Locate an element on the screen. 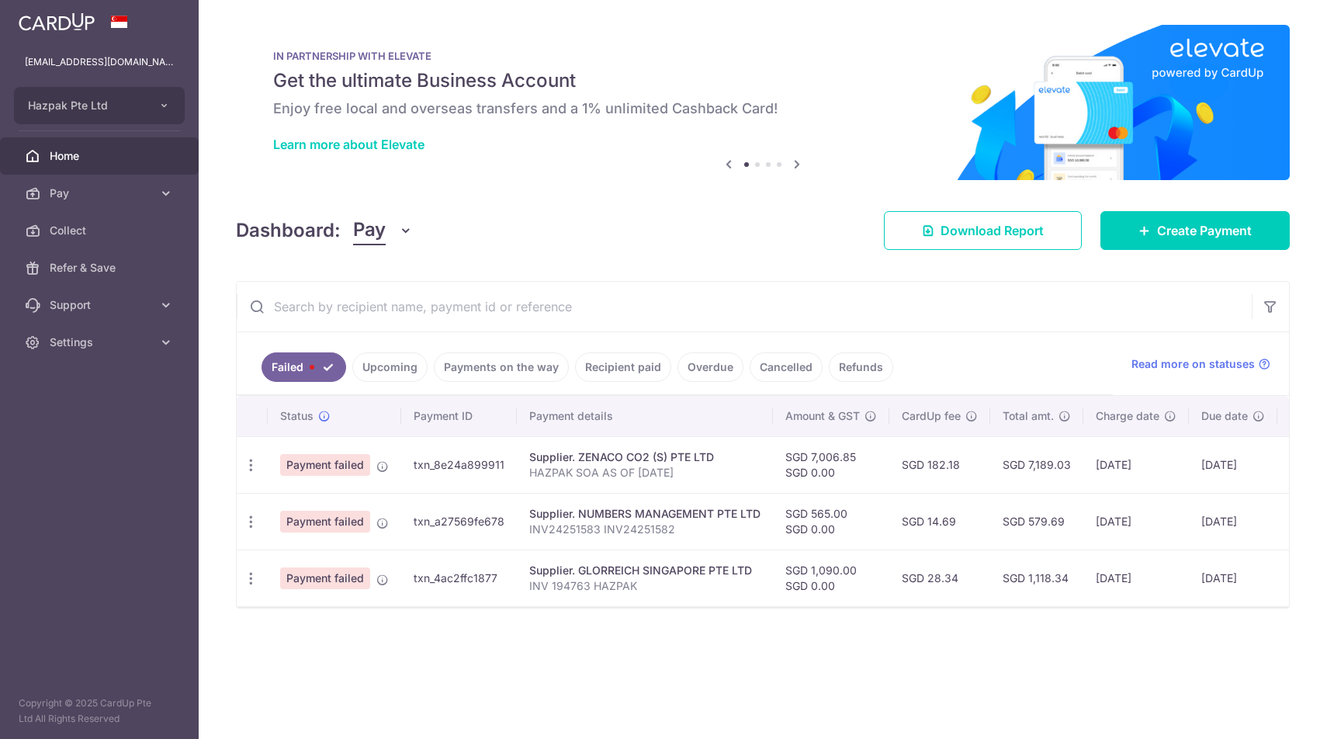 The width and height of the screenshot is (1327, 739). td: SGD 579.69 is located at coordinates (1037, 521).